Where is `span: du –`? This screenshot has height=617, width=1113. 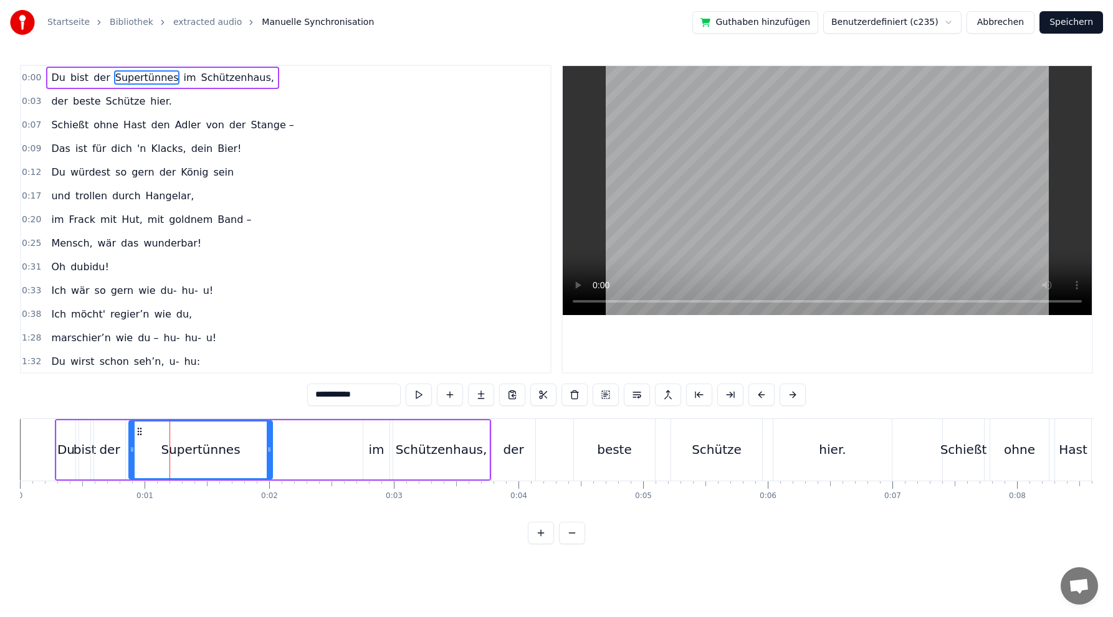 span: du – is located at coordinates (148, 338).